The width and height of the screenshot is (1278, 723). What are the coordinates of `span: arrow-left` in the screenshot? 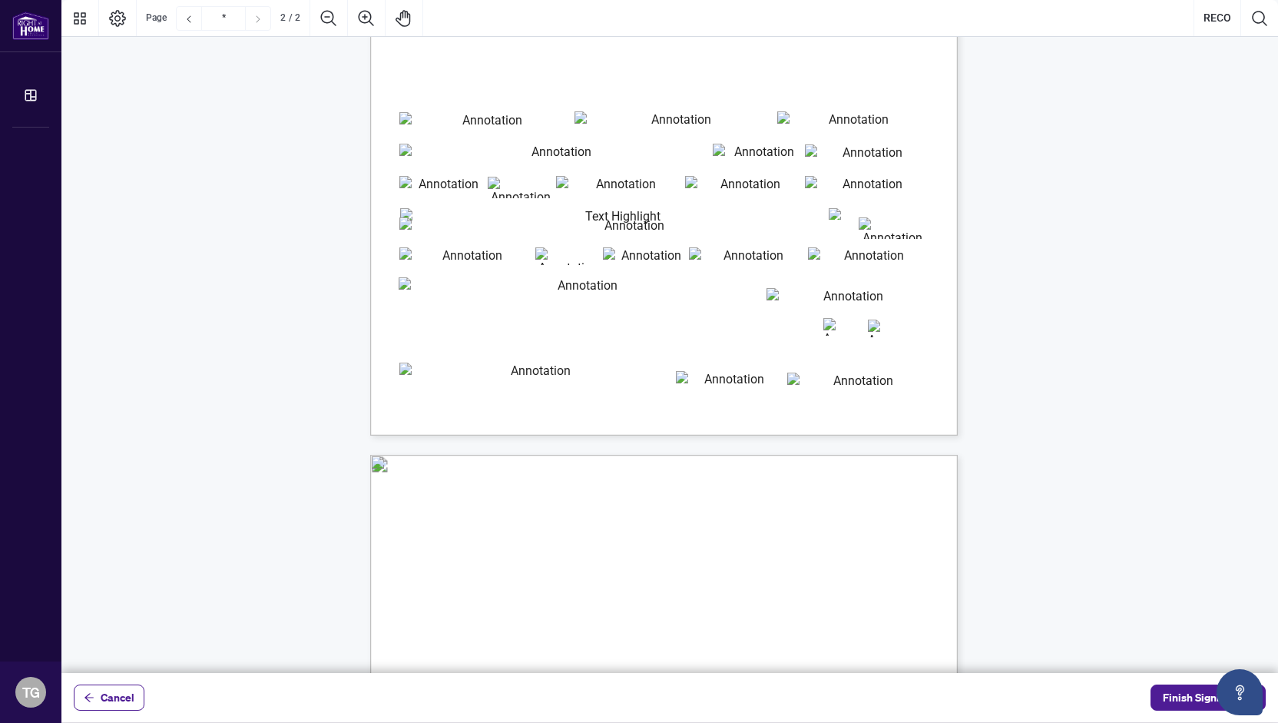 It's located at (89, 698).